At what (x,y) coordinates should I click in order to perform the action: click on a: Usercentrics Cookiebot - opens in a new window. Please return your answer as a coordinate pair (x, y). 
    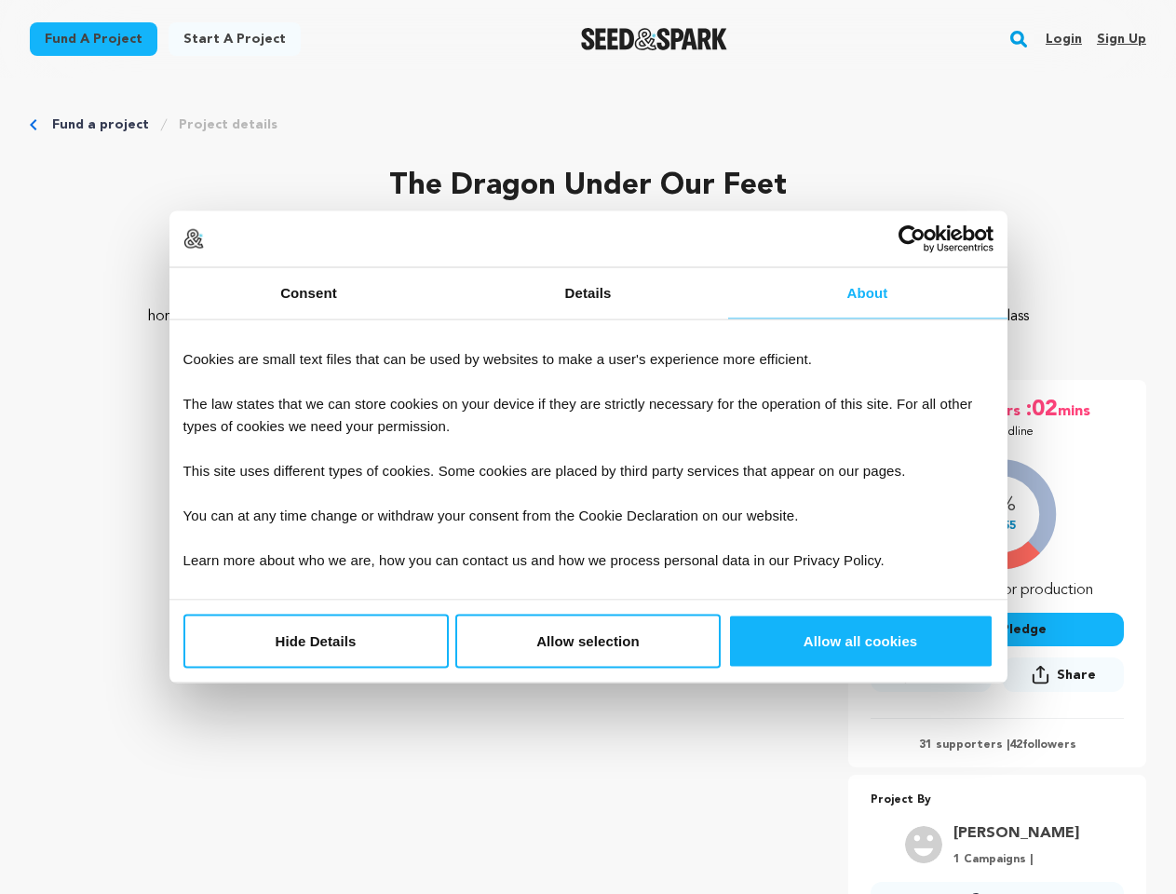
    Looking at the image, I should click on (911, 239).